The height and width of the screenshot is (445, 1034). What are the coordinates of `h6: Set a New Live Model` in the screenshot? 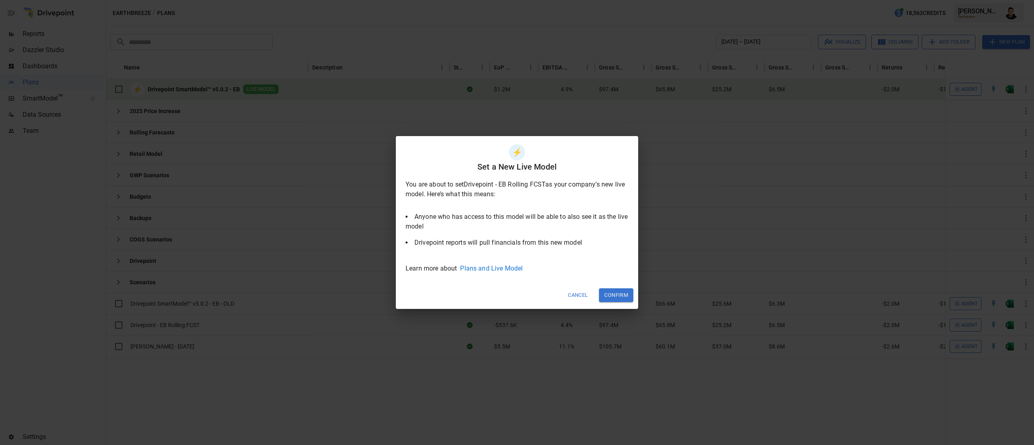 It's located at (517, 167).